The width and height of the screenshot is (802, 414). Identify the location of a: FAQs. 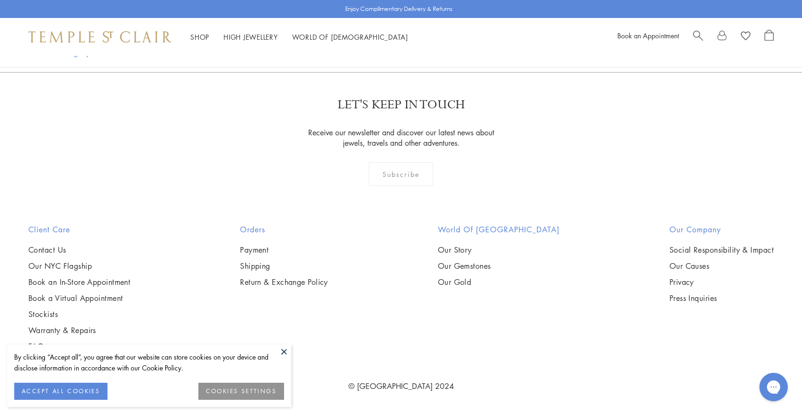
(79, 347).